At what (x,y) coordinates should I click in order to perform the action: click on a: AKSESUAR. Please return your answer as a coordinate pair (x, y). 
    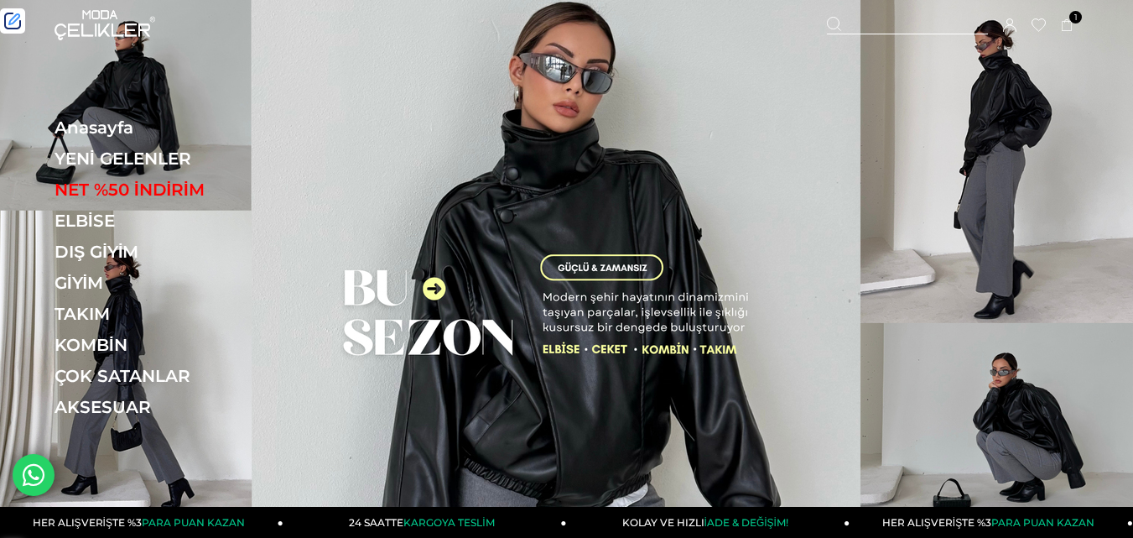
    Looking at the image, I should click on (169, 407).